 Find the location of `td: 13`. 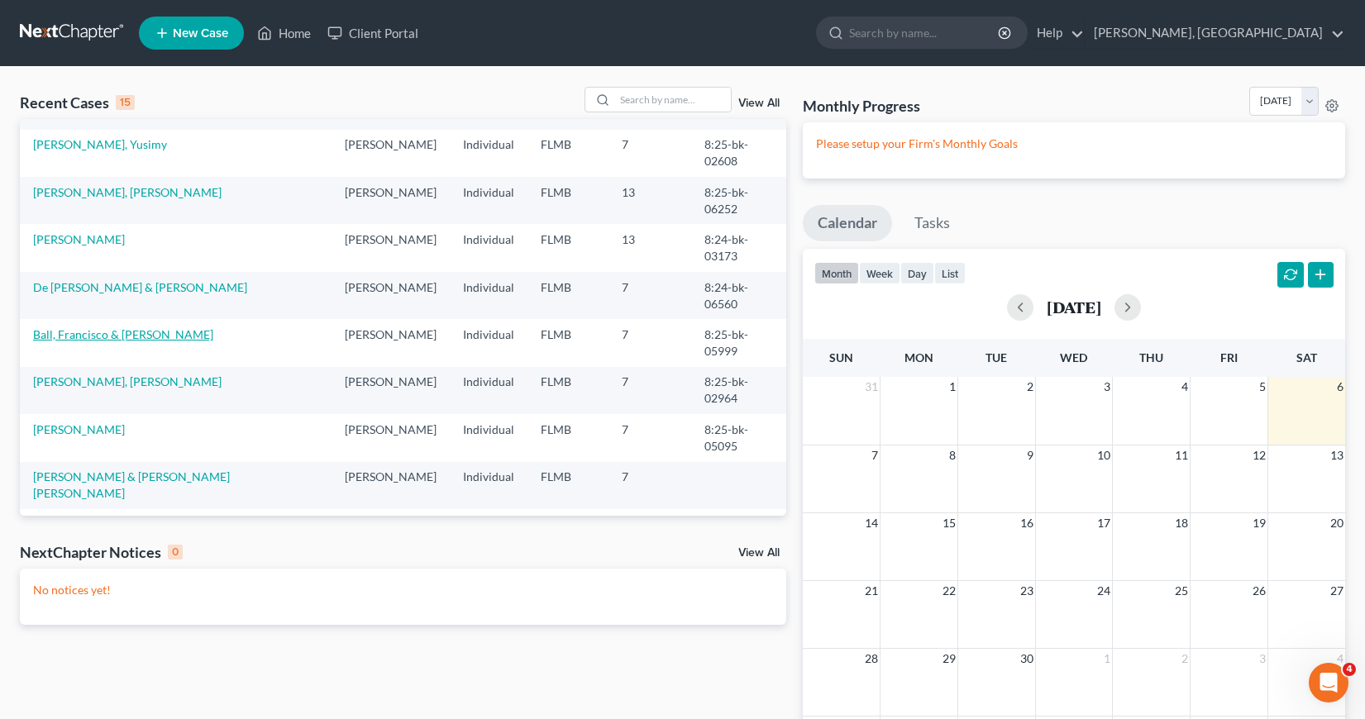

td: 13 is located at coordinates (650, 247).